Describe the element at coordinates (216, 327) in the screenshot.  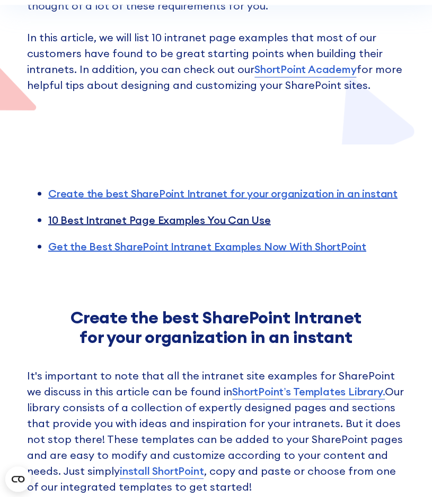
I see `strong: Create the best SharePoint Intranet for your organization in an instant` at that location.